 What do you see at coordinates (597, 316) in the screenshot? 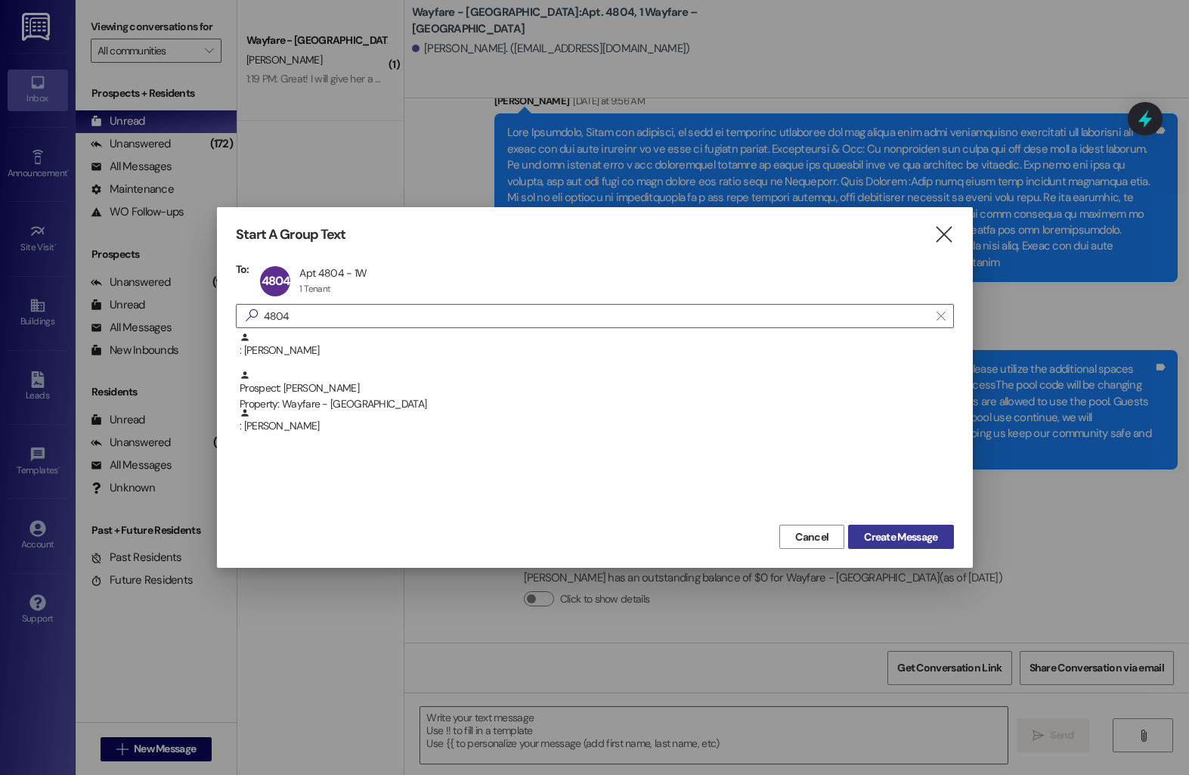
I see `input: Search for any contact or apartment` at bounding box center [597, 316].